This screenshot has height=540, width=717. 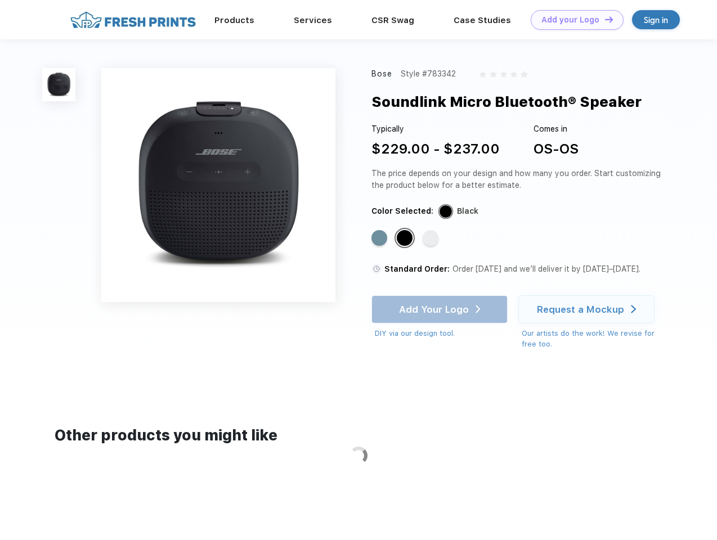 I want to click on a: Products, so click(x=234, y=20).